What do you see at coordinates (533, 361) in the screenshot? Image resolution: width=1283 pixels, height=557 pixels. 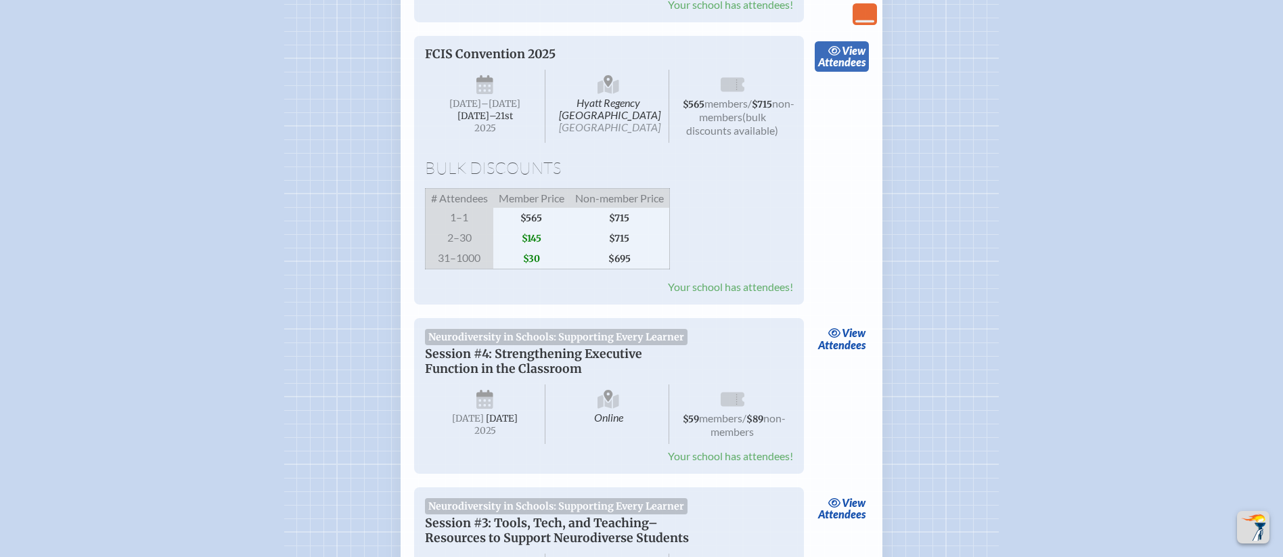 I see `span: Session #4: Strengthening Executive Function in the Classroom` at bounding box center [533, 361].